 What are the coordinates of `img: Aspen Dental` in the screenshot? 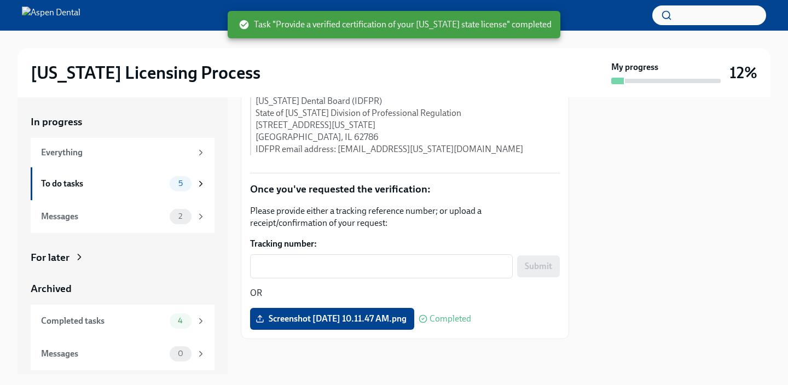 It's located at (51, 15).